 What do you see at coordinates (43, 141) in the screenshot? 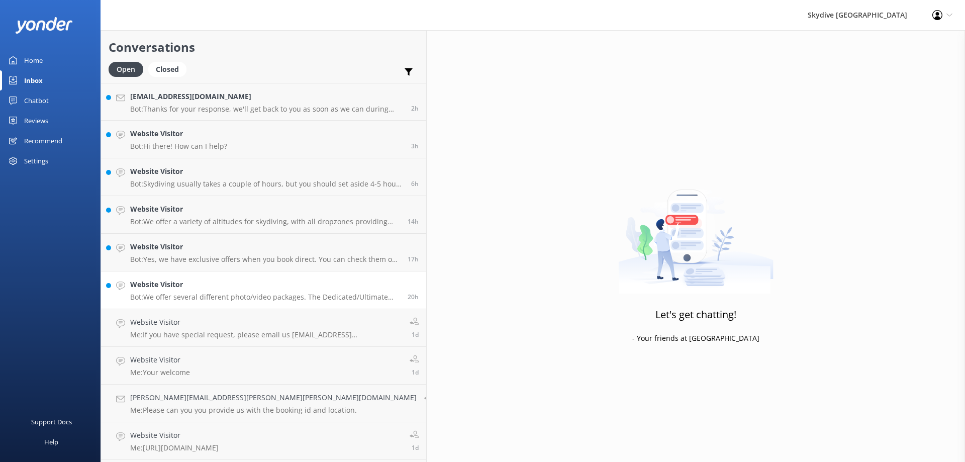
I see `div: Recommend` at bounding box center [43, 141].